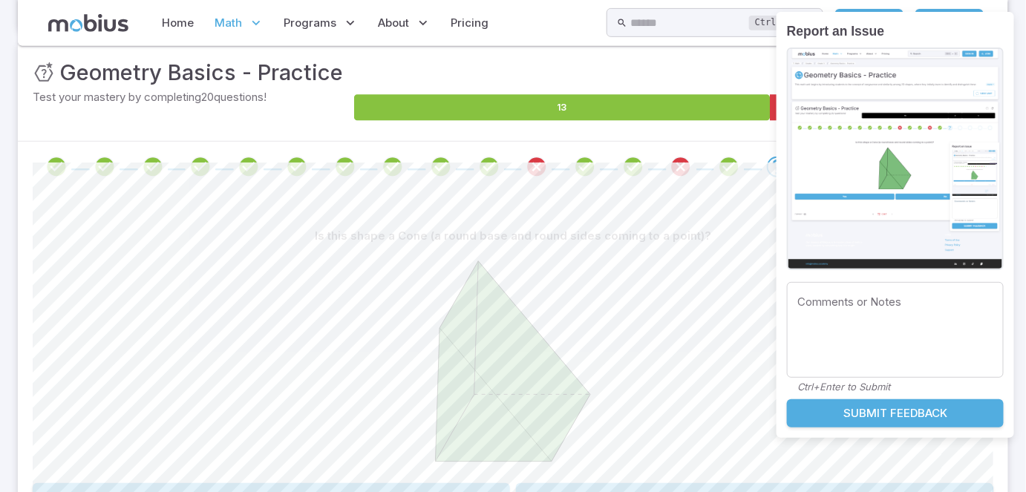 This screenshot has height=492, width=1026. I want to click on span: Math, so click(229, 23).